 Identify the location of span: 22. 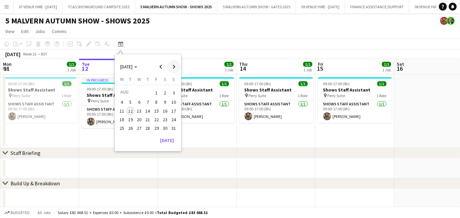
(157, 119).